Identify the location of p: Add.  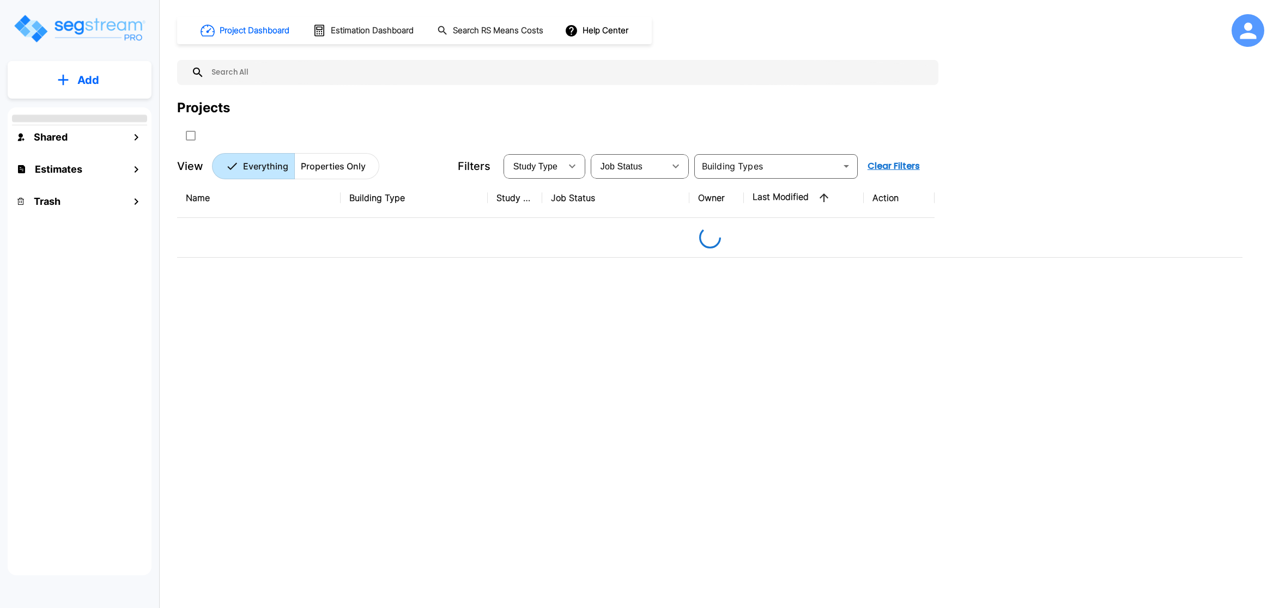
(88, 80).